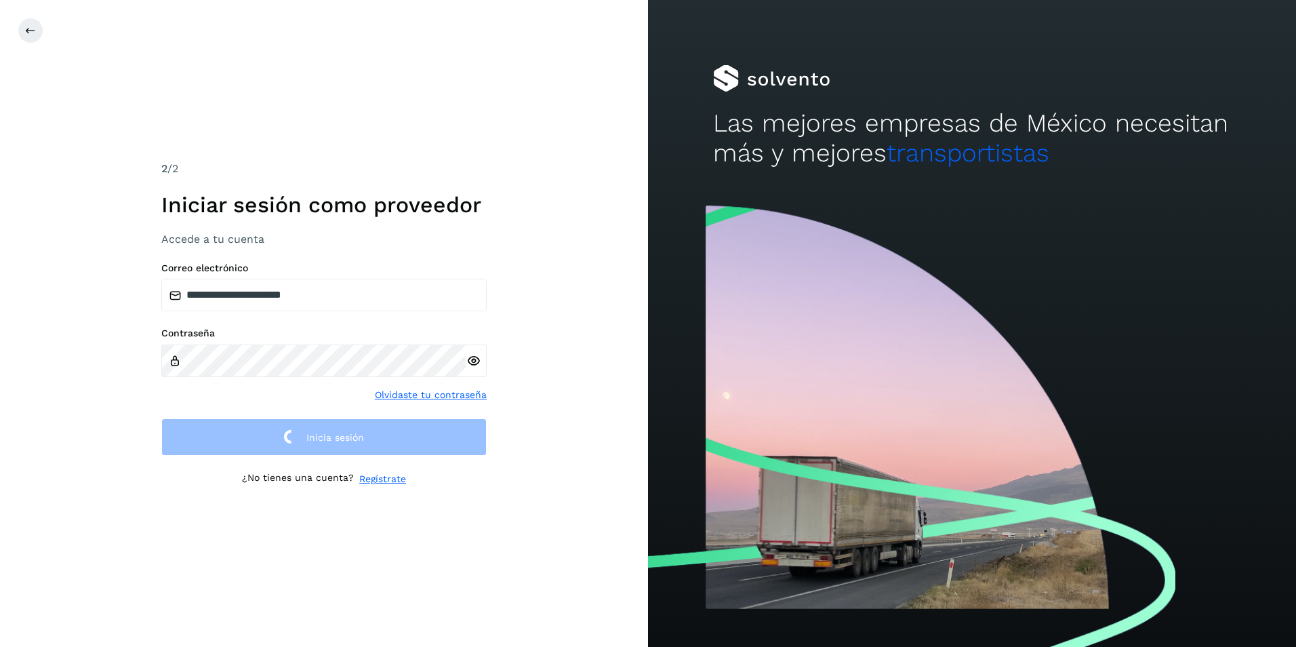 The image size is (1296, 647). Describe the element at coordinates (324, 437) in the screenshot. I see `button: Inicia sesión` at that location.